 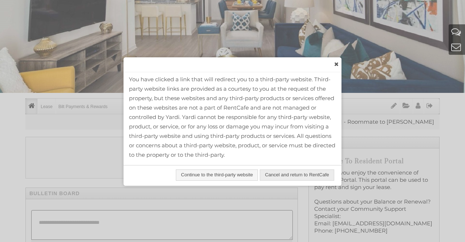 What do you see at coordinates (456, 32) in the screenshot?
I see `a: Help And Support` at bounding box center [456, 32].